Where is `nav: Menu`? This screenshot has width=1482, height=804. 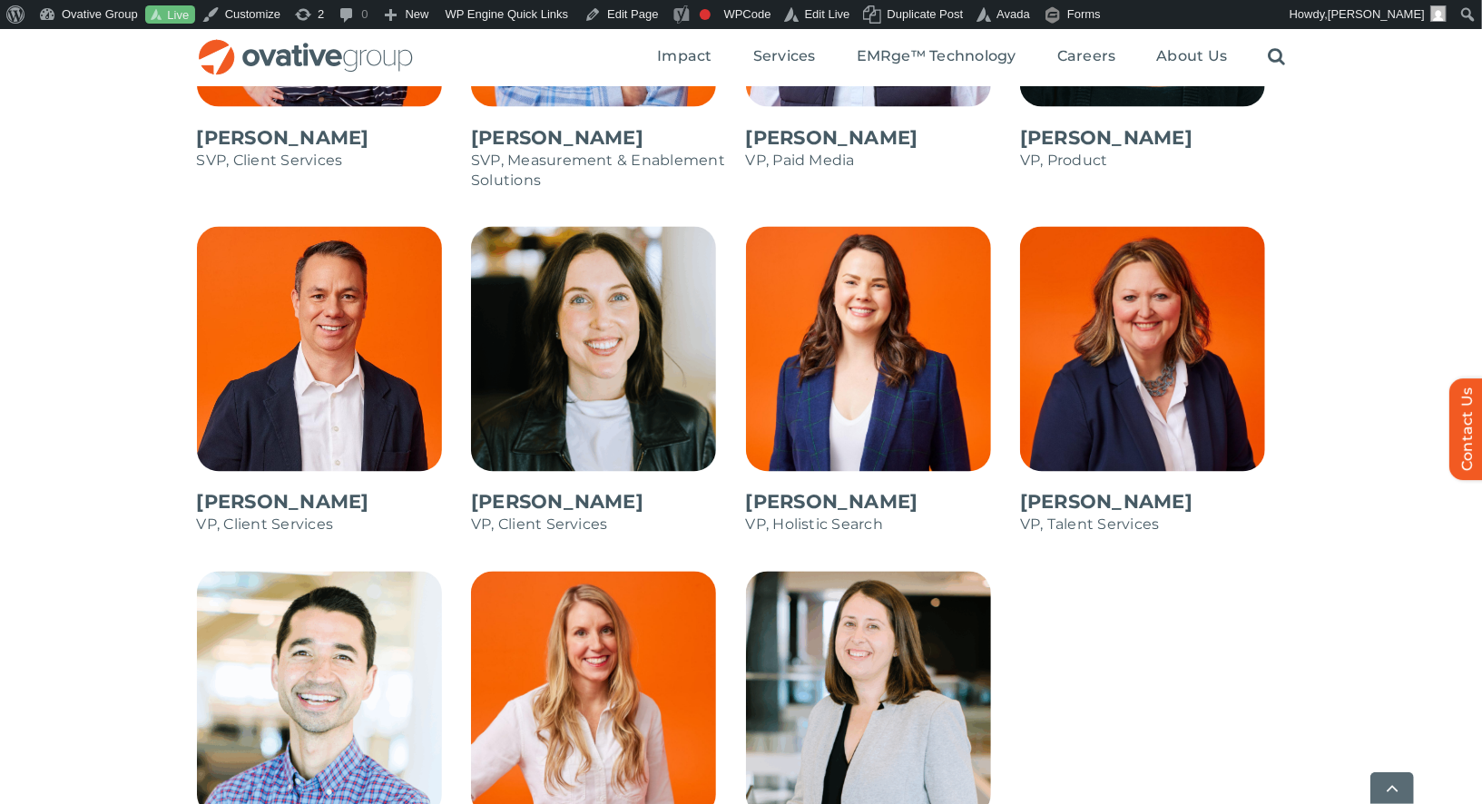 nav: Menu is located at coordinates (971, 57).